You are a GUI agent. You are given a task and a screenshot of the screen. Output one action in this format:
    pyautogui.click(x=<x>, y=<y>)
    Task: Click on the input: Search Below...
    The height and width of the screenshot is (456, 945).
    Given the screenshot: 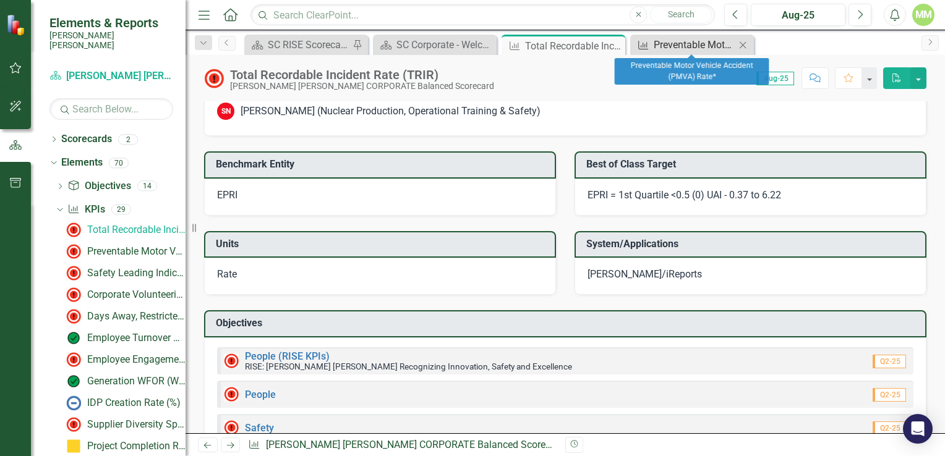 What is the action you would take?
    pyautogui.click(x=111, y=109)
    